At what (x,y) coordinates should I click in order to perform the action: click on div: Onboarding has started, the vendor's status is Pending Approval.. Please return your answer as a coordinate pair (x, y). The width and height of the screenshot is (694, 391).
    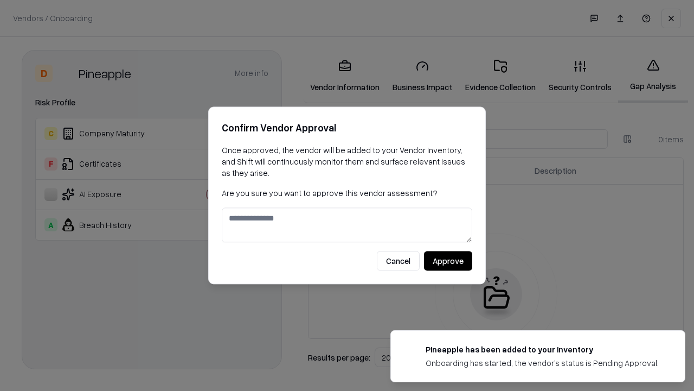
    Looking at the image, I should click on (542, 362).